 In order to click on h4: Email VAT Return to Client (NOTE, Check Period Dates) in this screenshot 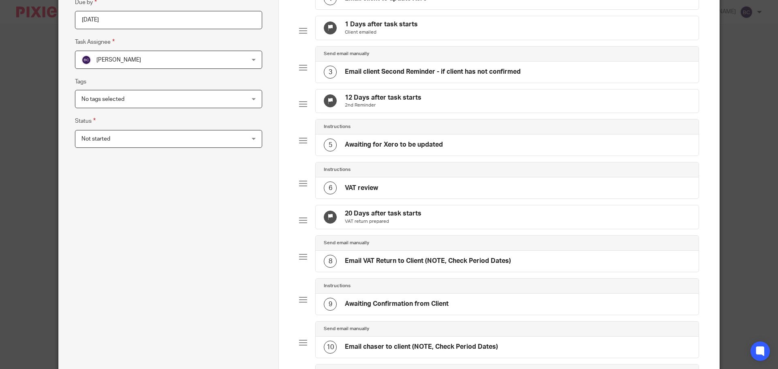, I will do `click(428, 261)`.